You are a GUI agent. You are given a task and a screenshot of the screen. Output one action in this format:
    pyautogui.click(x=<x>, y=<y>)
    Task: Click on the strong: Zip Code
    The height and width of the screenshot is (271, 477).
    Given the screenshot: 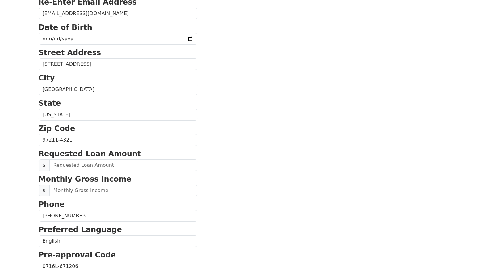 What is the action you would take?
    pyautogui.click(x=57, y=129)
    